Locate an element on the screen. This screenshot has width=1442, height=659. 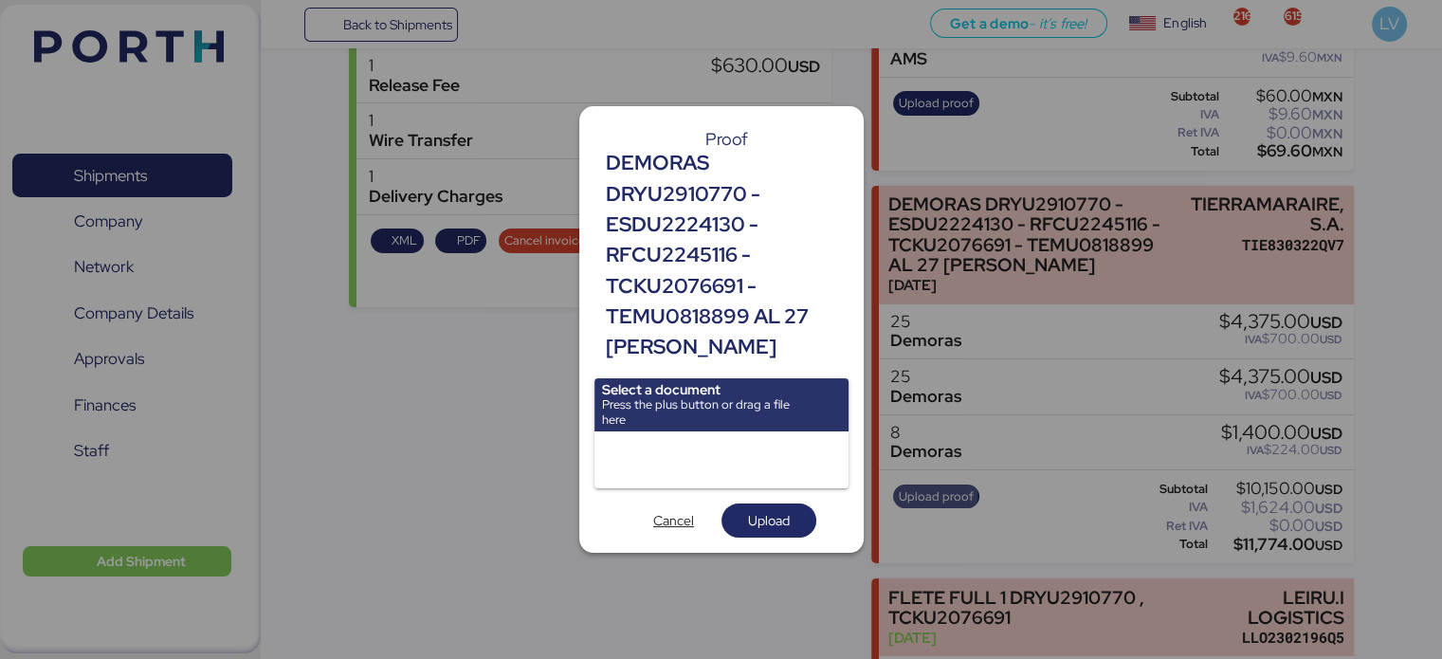
button: Cancel is located at coordinates (674, 521).